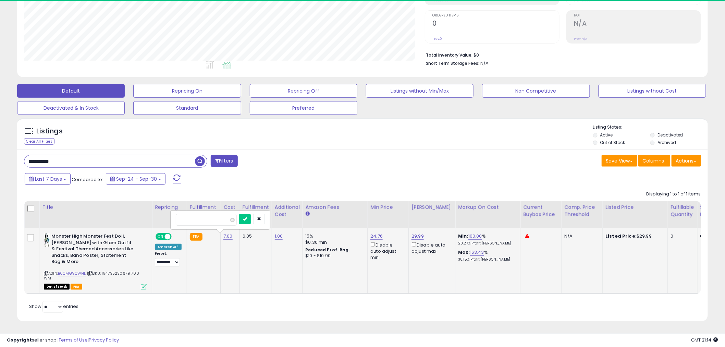 The width and height of the screenshot is (725, 347). I want to click on div: Fulfillable Quantity, so click(682, 211).